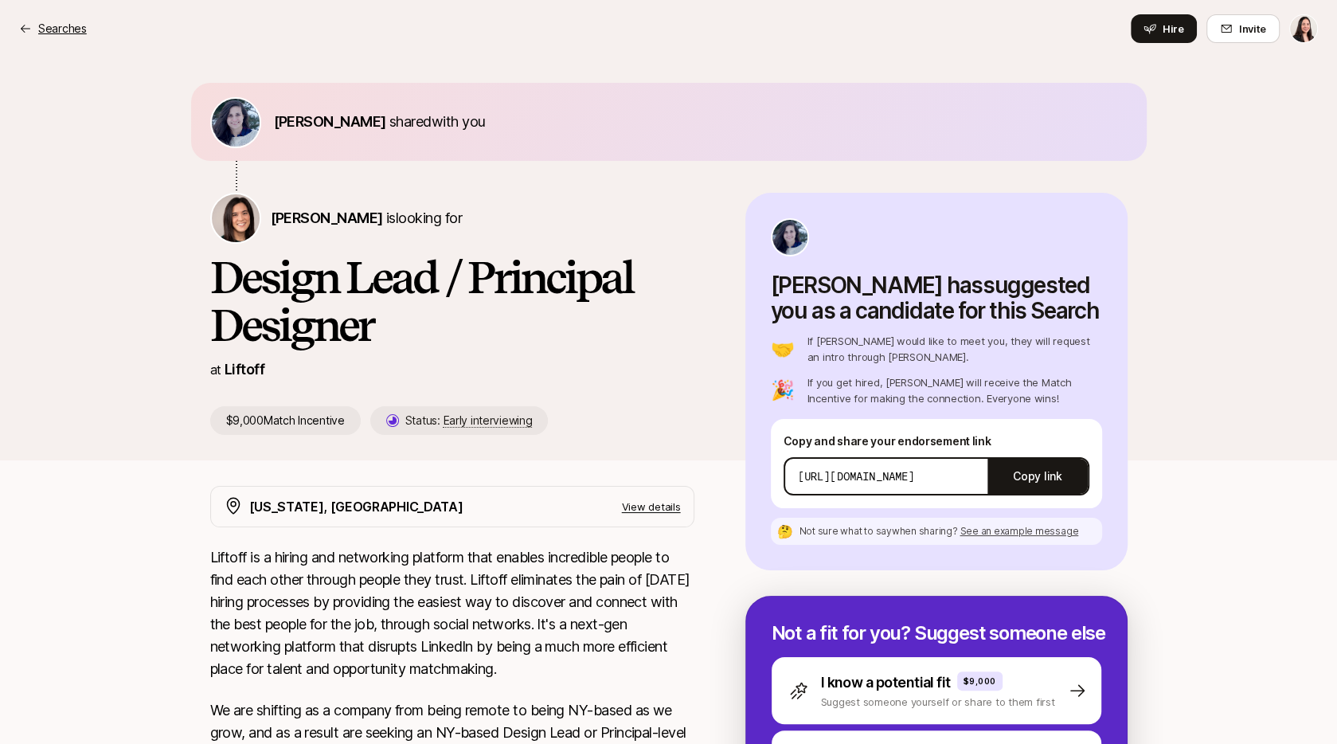 The width and height of the screenshot is (1337, 744). What do you see at coordinates (1037, 476) in the screenshot?
I see `button: Copy link` at bounding box center [1037, 476].